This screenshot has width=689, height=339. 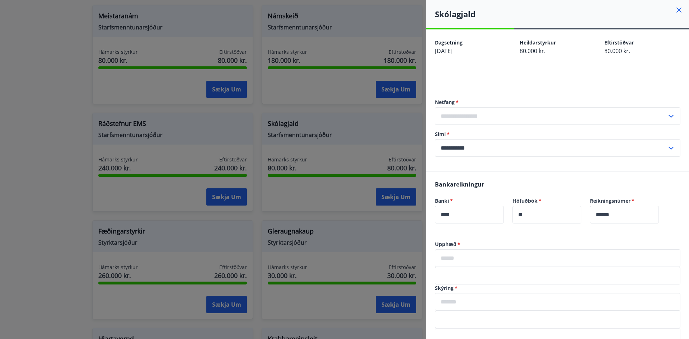 I want to click on div: Skýring, so click(x=558, y=302).